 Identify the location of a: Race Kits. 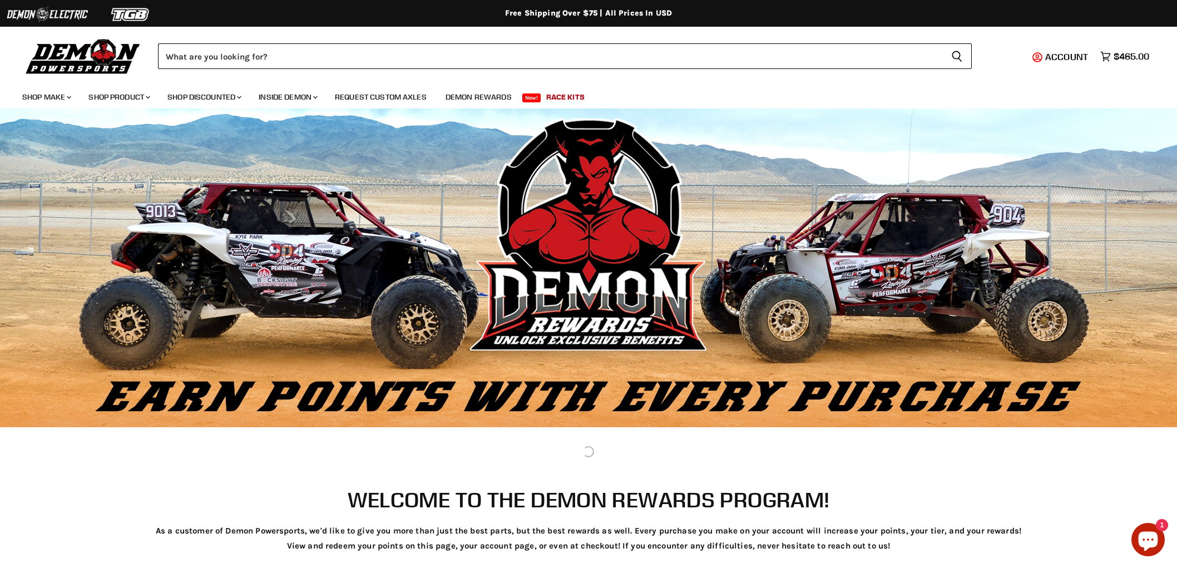
(565, 97).